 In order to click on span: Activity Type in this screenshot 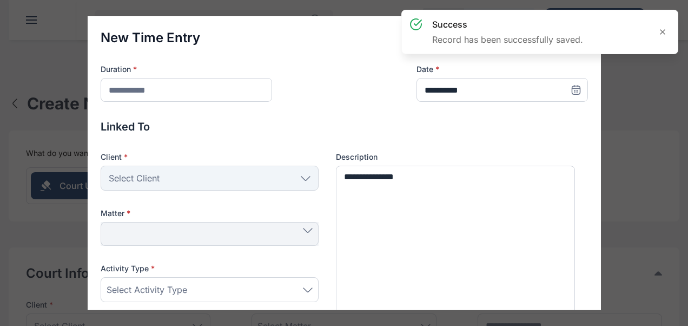, I will do `click(128, 268)`.